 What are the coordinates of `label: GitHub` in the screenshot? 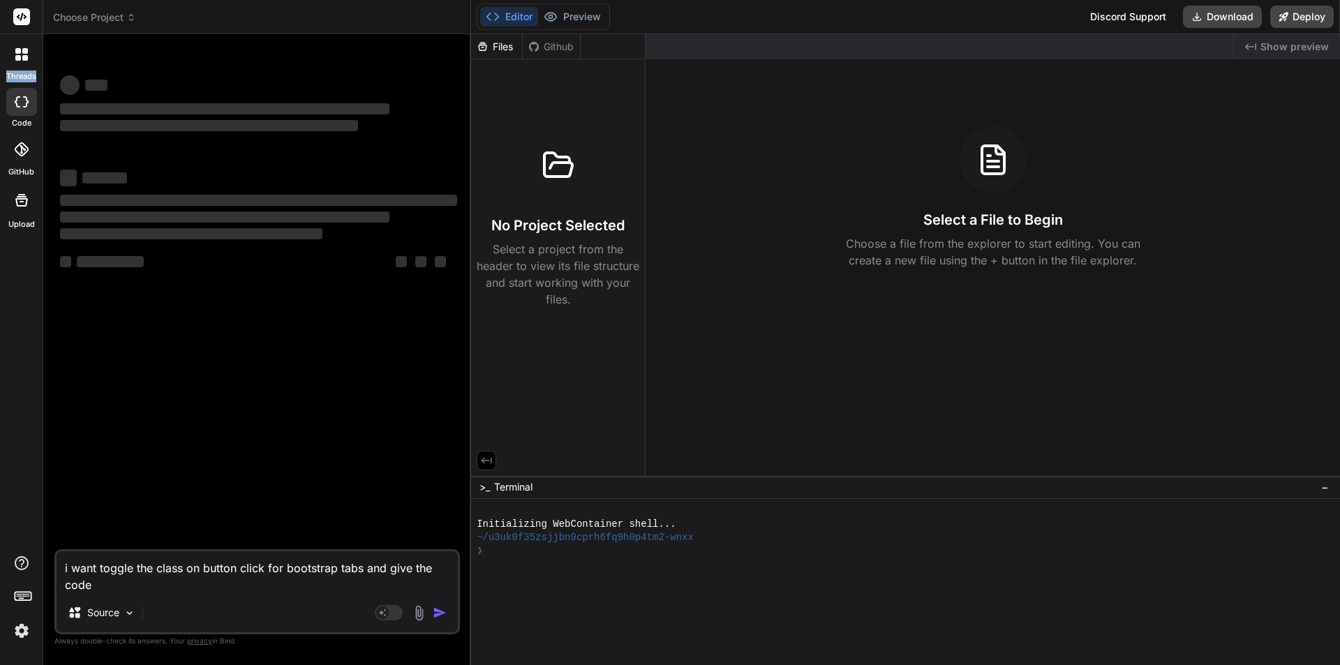 It's located at (21, 172).